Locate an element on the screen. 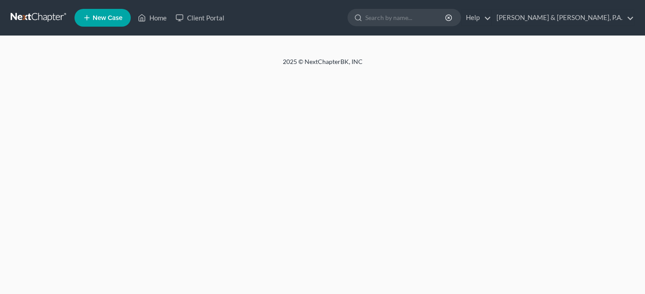 The width and height of the screenshot is (645, 294). a: Help is located at coordinates (476, 18).